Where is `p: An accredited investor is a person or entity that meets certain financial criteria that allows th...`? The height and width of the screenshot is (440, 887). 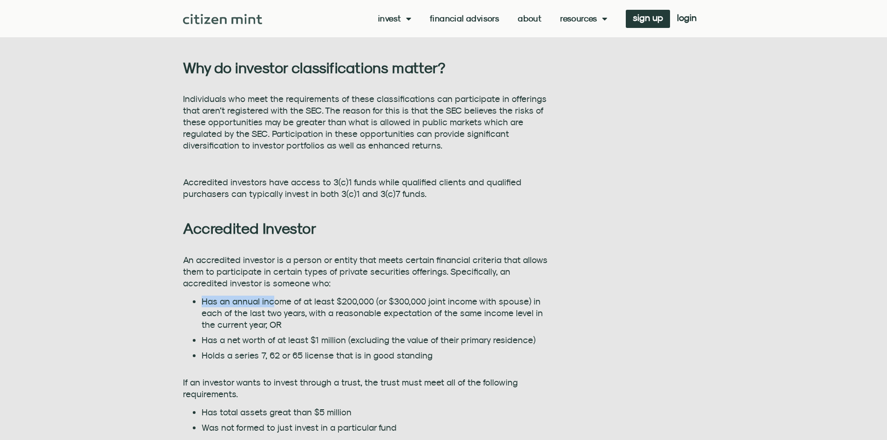 p: An accredited investor is a person or entity that meets certain financial criteria that allows th... is located at coordinates (366, 272).